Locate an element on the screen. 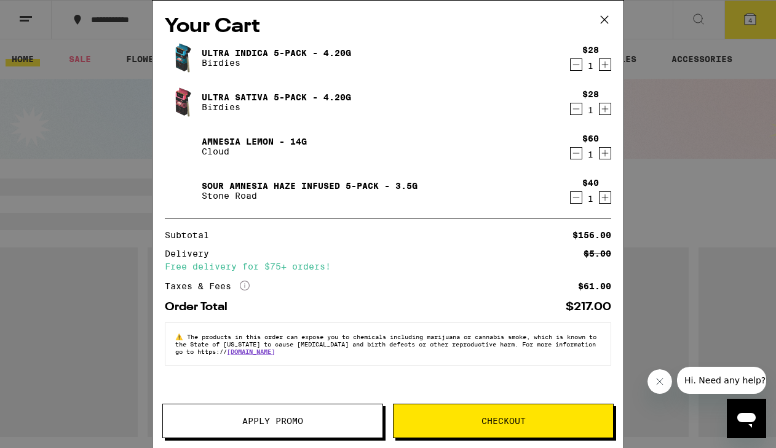  div: $217.00 is located at coordinates (589, 307).